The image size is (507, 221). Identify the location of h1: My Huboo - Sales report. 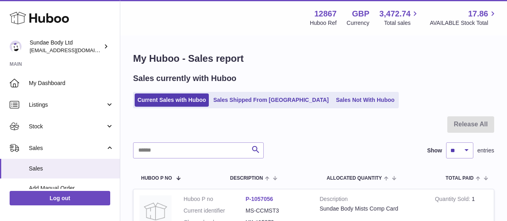
(314, 59).